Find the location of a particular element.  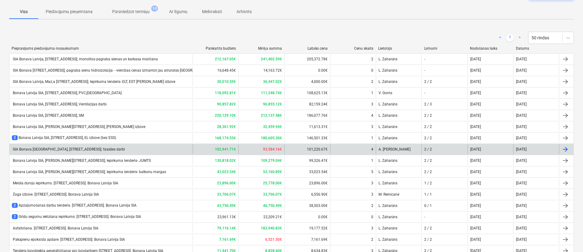

div: 101,220.67€ is located at coordinates (307, 149).